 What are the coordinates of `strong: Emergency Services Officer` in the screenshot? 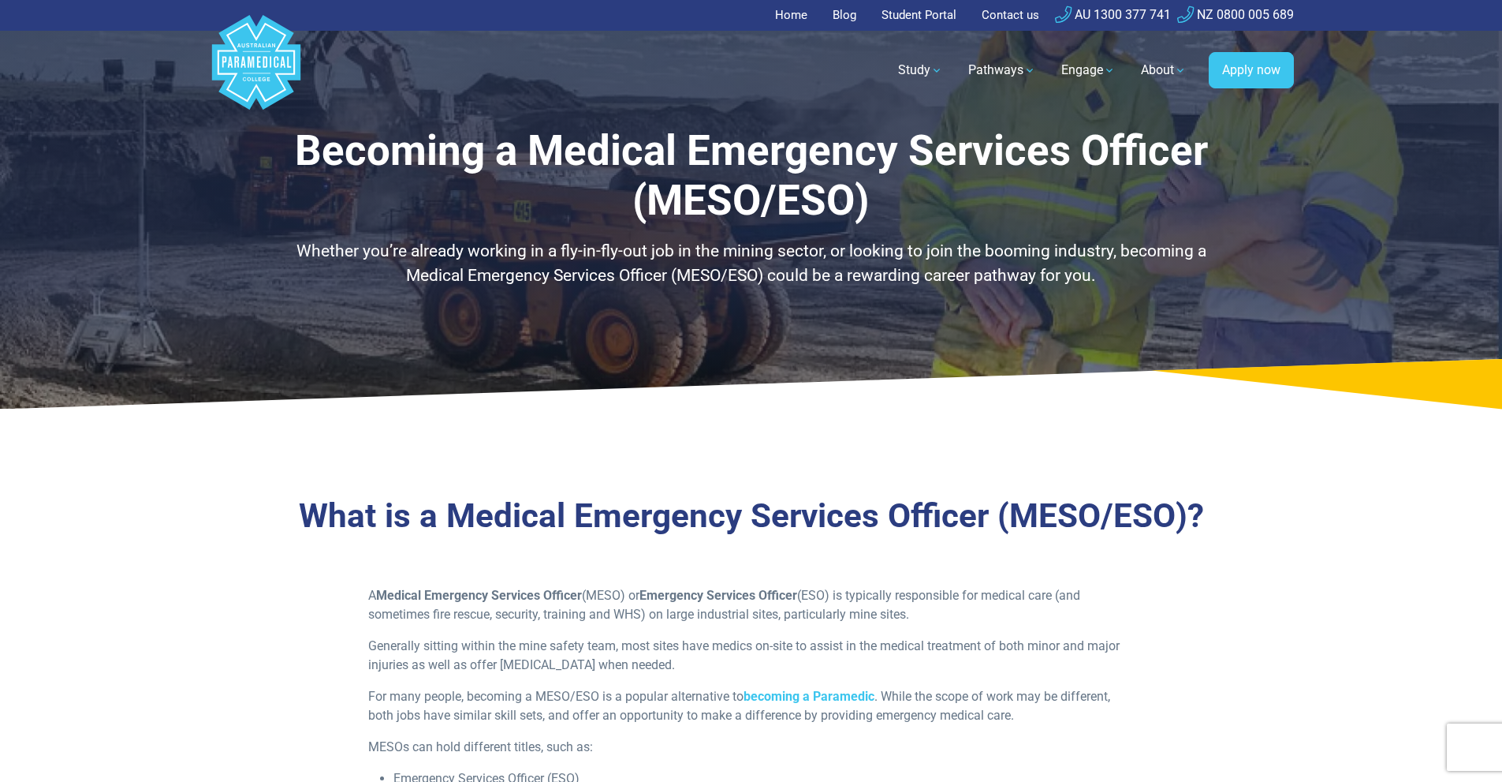 It's located at (718, 595).